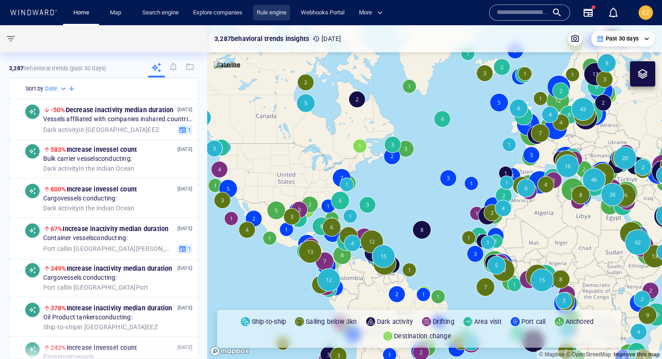 The width and height of the screenshot is (662, 359). What do you see at coordinates (622, 39) in the screenshot?
I see `p: Past 30 days` at bounding box center [622, 39].